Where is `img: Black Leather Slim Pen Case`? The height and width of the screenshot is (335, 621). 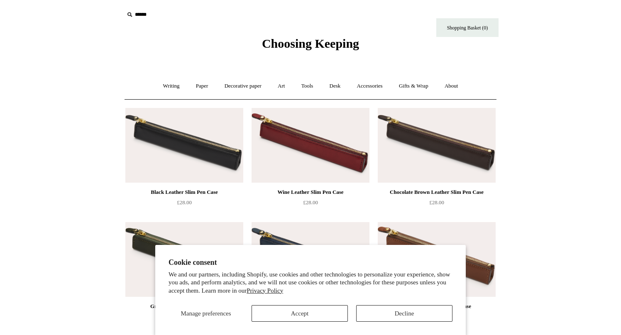
img: Black Leather Slim Pen Case is located at coordinates (184, 145).